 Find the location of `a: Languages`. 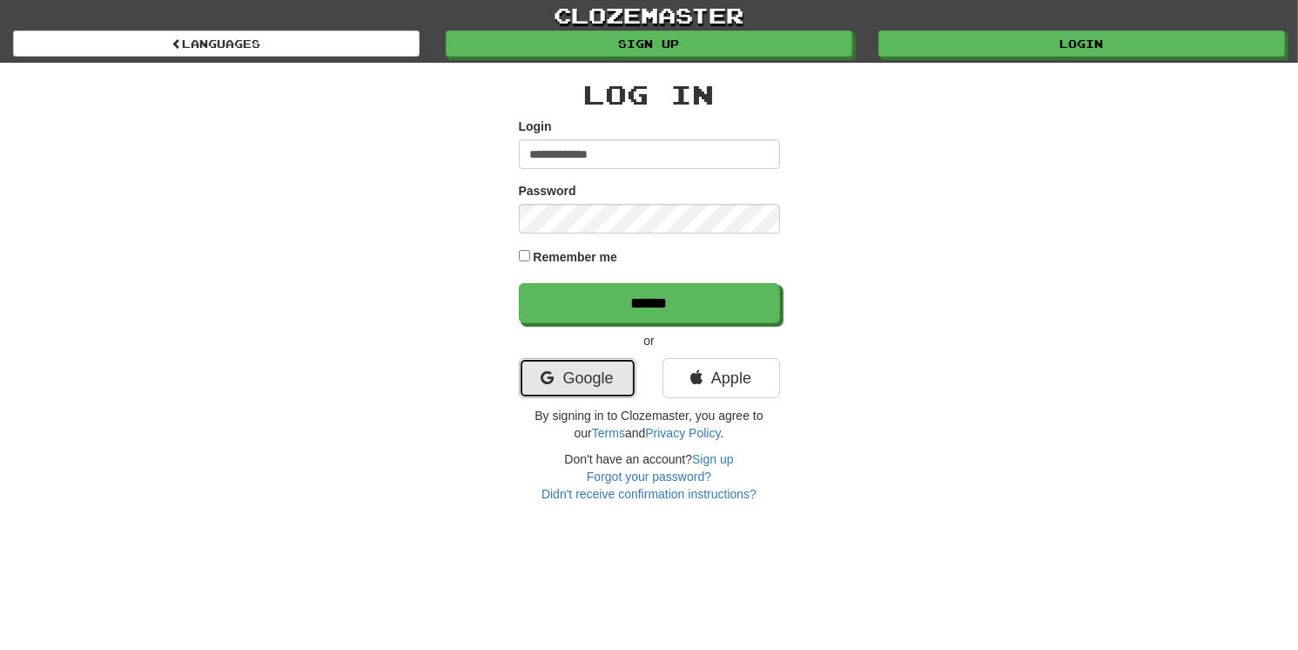

a: Languages is located at coordinates (216, 44).